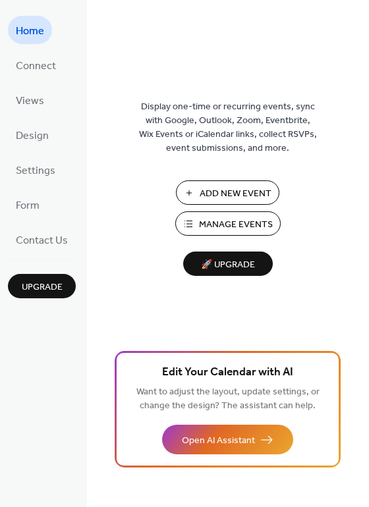 The image size is (369, 507). I want to click on span: Manage Events, so click(236, 225).